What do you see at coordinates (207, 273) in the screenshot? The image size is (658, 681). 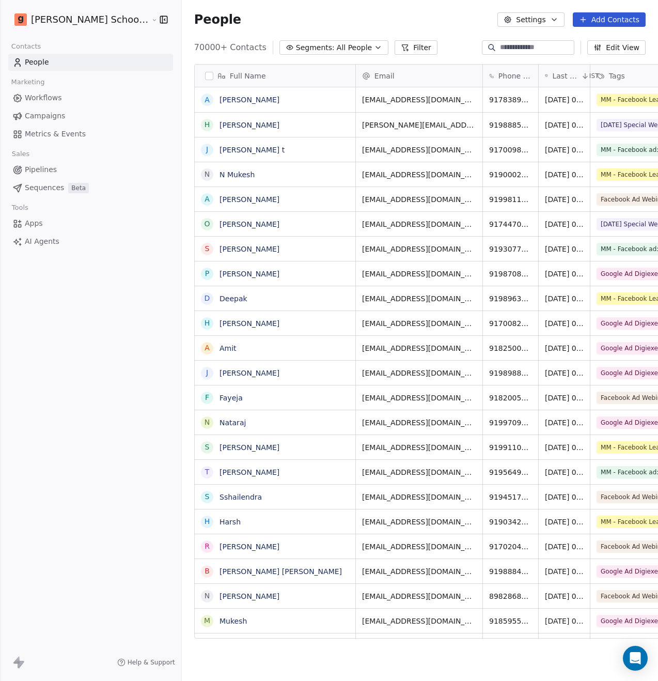 I see `div: P` at bounding box center [207, 273].